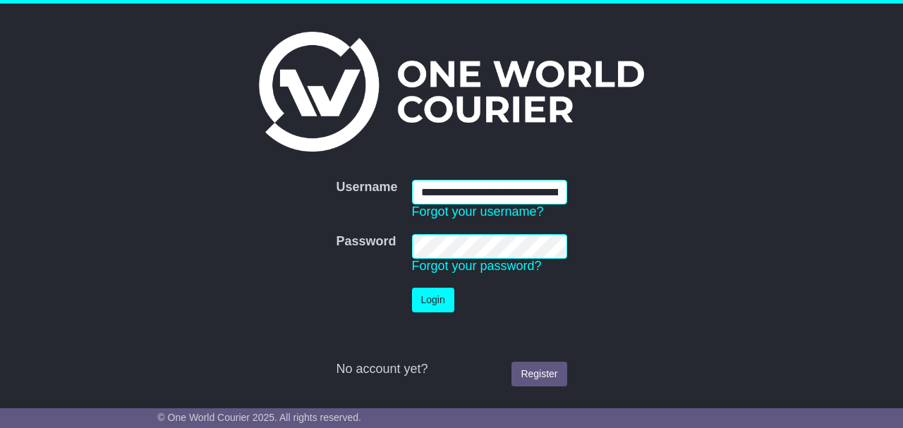  What do you see at coordinates (451, 370) in the screenshot?
I see `div: No account yet?` at bounding box center [451, 370].